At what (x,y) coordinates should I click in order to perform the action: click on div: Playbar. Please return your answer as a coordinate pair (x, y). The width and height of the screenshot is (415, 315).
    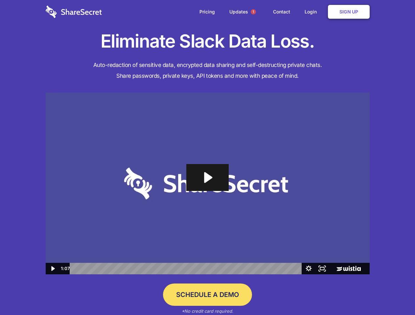
    Looking at the image, I should click on (186, 269).